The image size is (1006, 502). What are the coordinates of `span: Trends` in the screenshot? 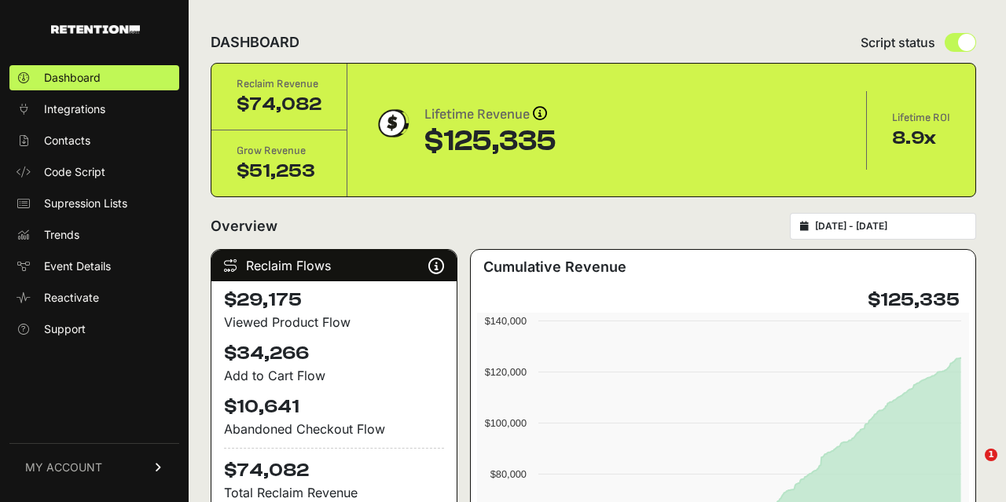 It's located at (61, 235).